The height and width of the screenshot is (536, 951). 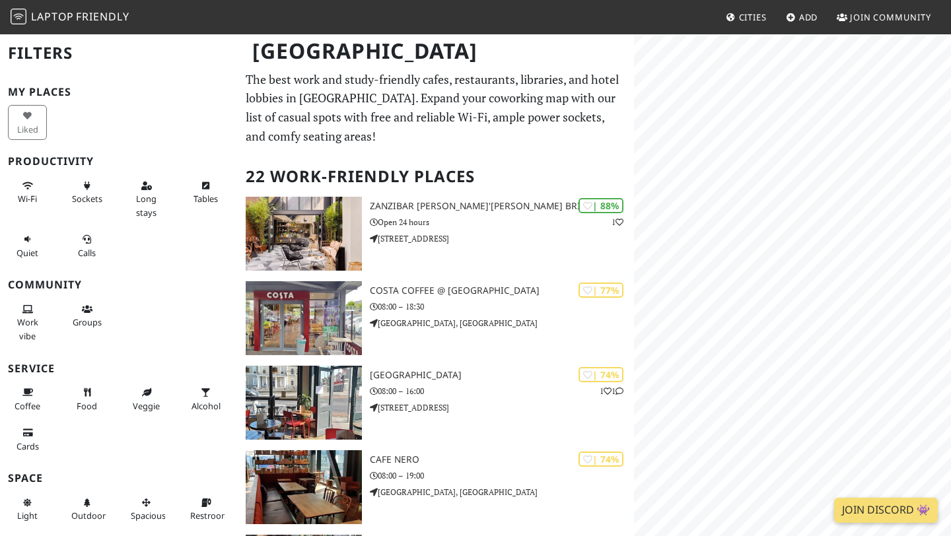 I want to click on span: Coffee, so click(x=27, y=406).